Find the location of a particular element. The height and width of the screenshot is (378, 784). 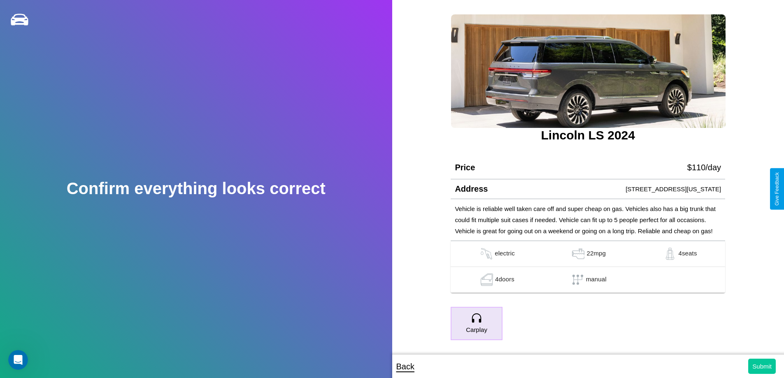

button: Submit is located at coordinates (762, 366).